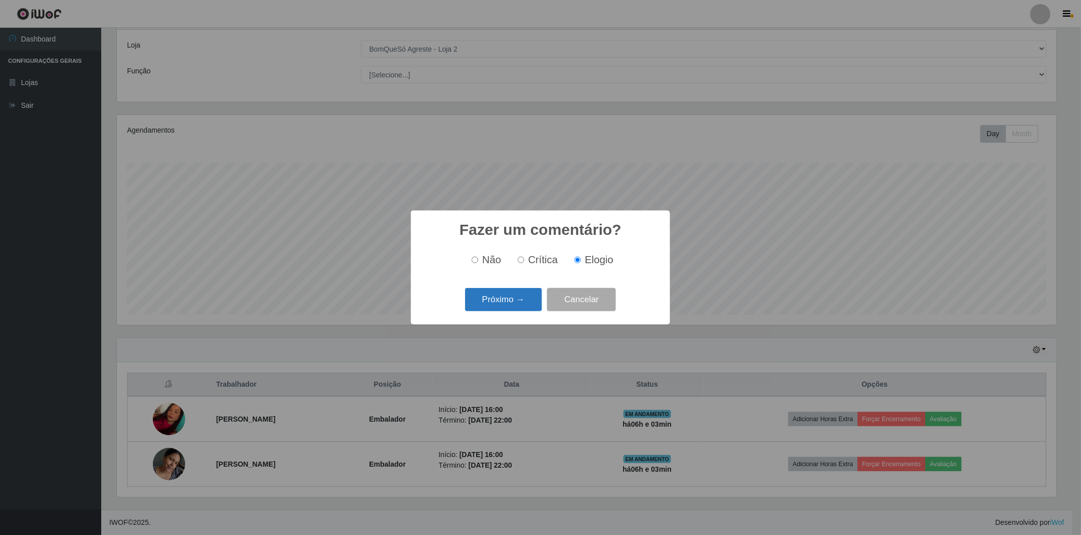 The image size is (1081, 535). Describe the element at coordinates (491, 260) in the screenshot. I see `span: Não` at that location.